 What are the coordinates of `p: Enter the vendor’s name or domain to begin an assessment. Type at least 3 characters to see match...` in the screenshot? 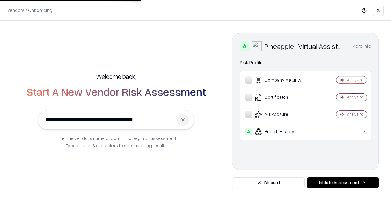 It's located at (116, 142).